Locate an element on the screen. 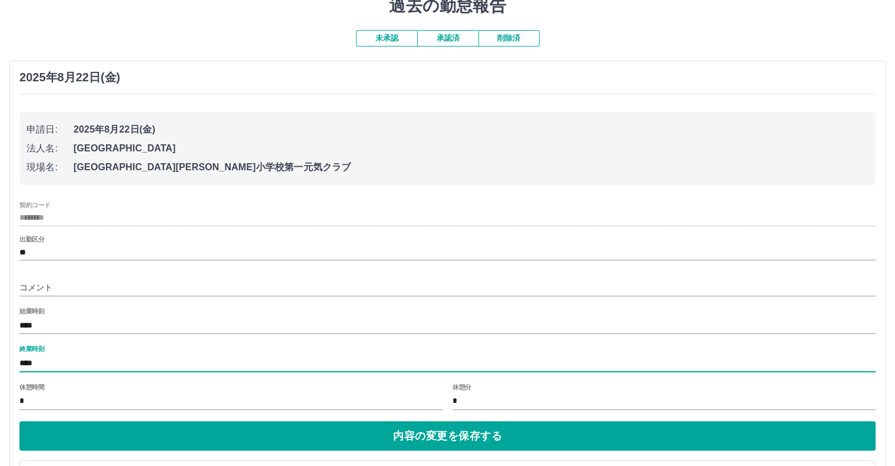  span: 法人名: is located at coordinates (50, 148).